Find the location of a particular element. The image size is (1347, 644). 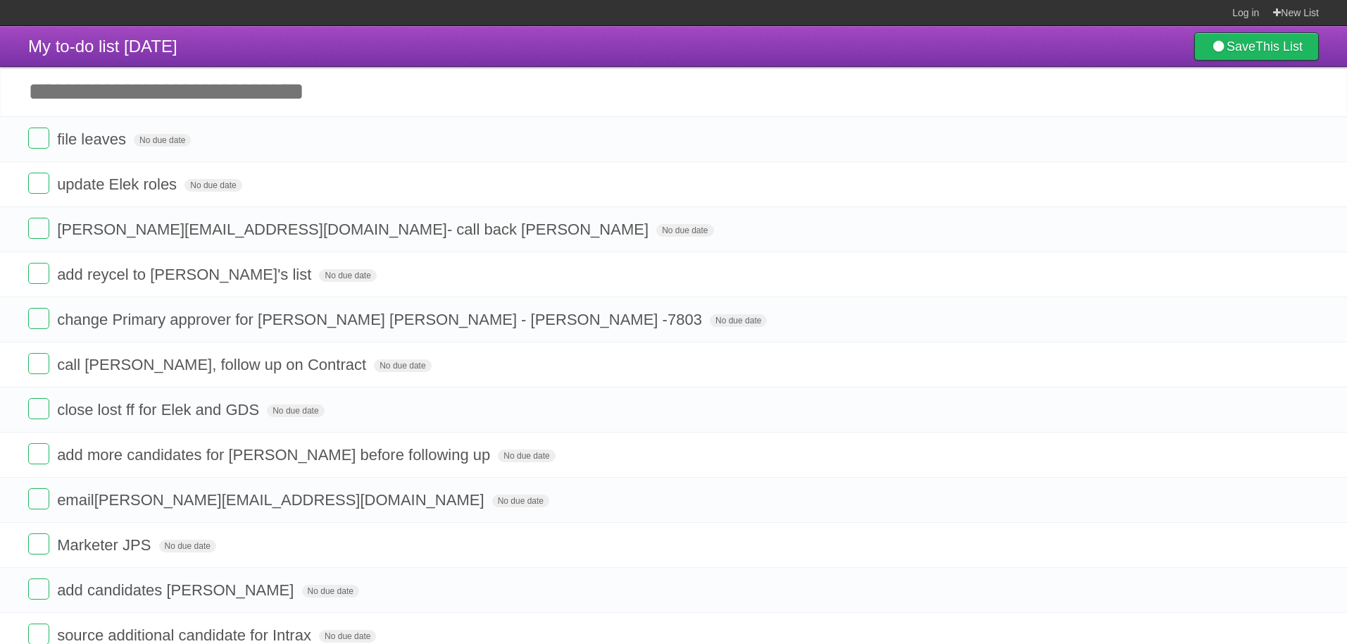

span: Marketer JPS is located at coordinates (106, 544).